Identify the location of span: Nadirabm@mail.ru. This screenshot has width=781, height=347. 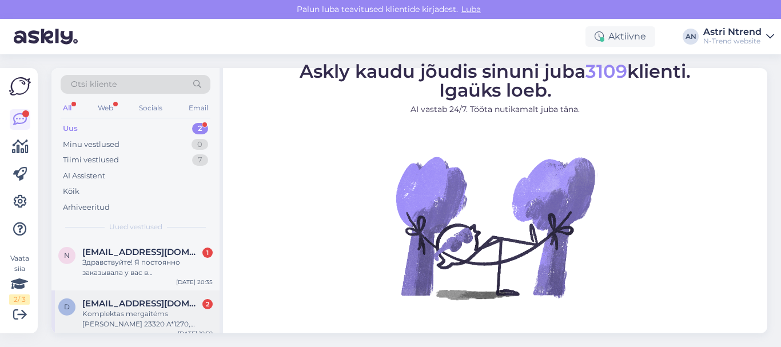
(142, 252).